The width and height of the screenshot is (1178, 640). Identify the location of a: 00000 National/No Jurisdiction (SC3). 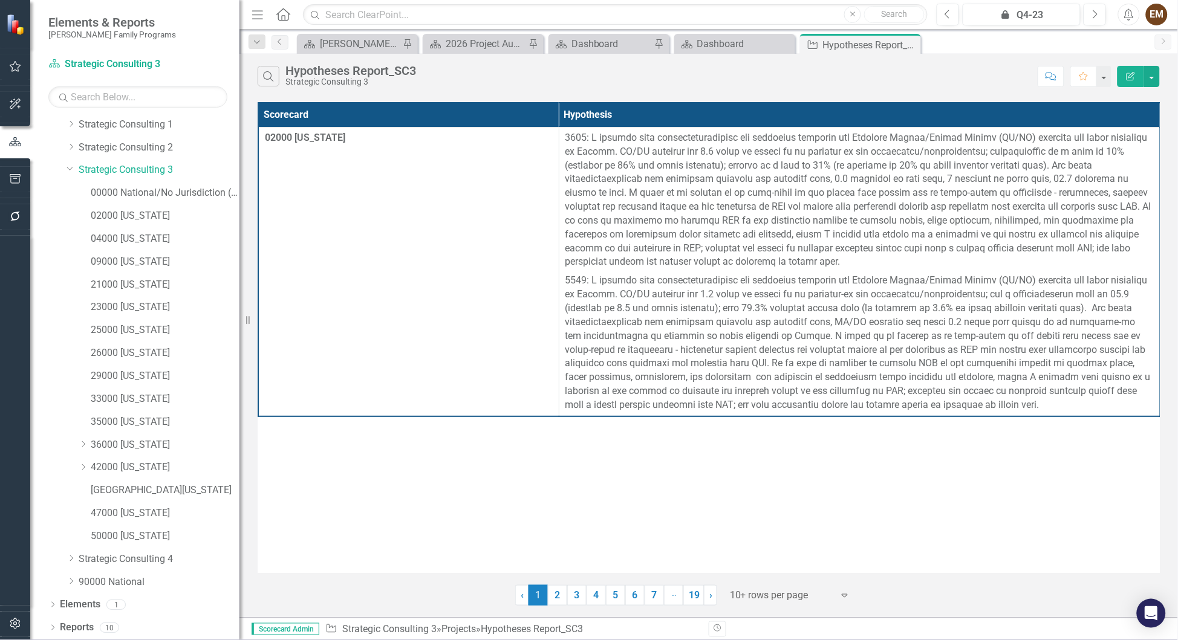
(165, 193).